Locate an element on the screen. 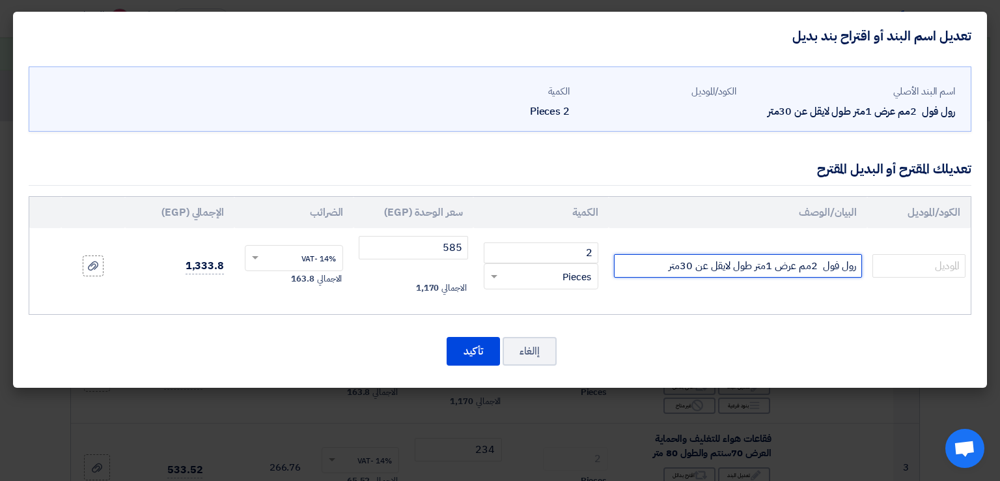  th: سعر الوحدة (EGP) is located at coordinates (413, 212).